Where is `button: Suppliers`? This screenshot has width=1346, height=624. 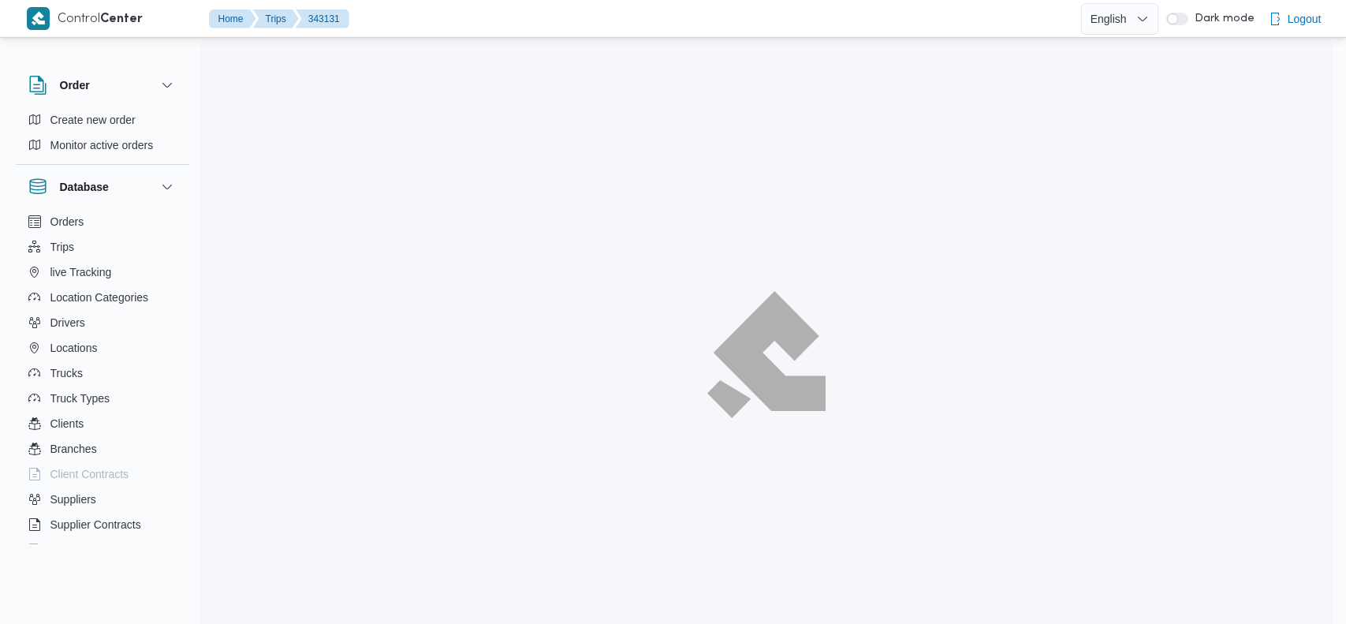 button: Suppliers is located at coordinates (103, 499).